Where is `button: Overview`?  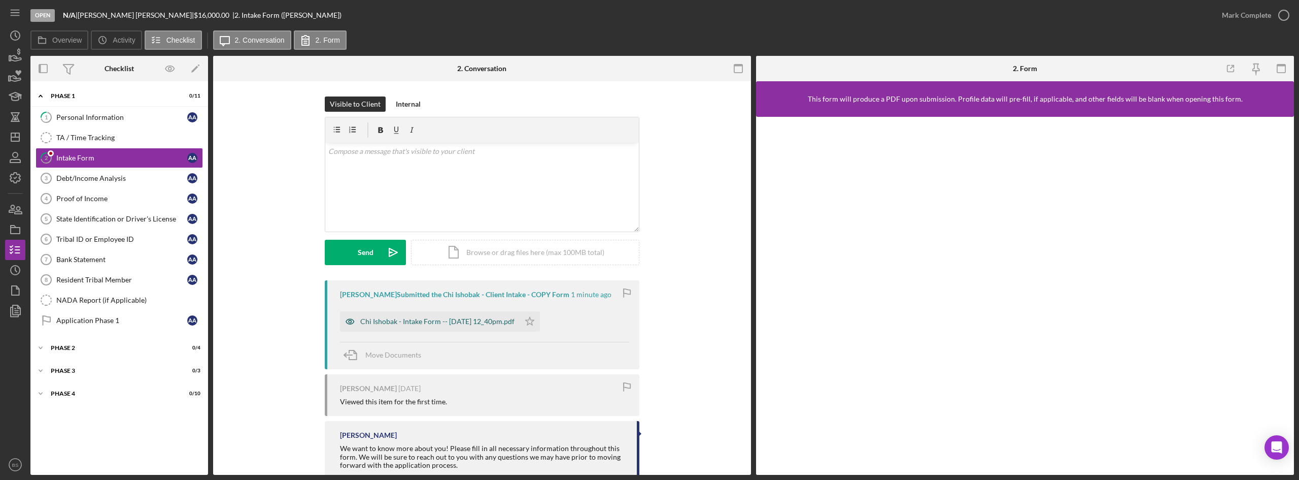
button: Overview is located at coordinates (59, 40).